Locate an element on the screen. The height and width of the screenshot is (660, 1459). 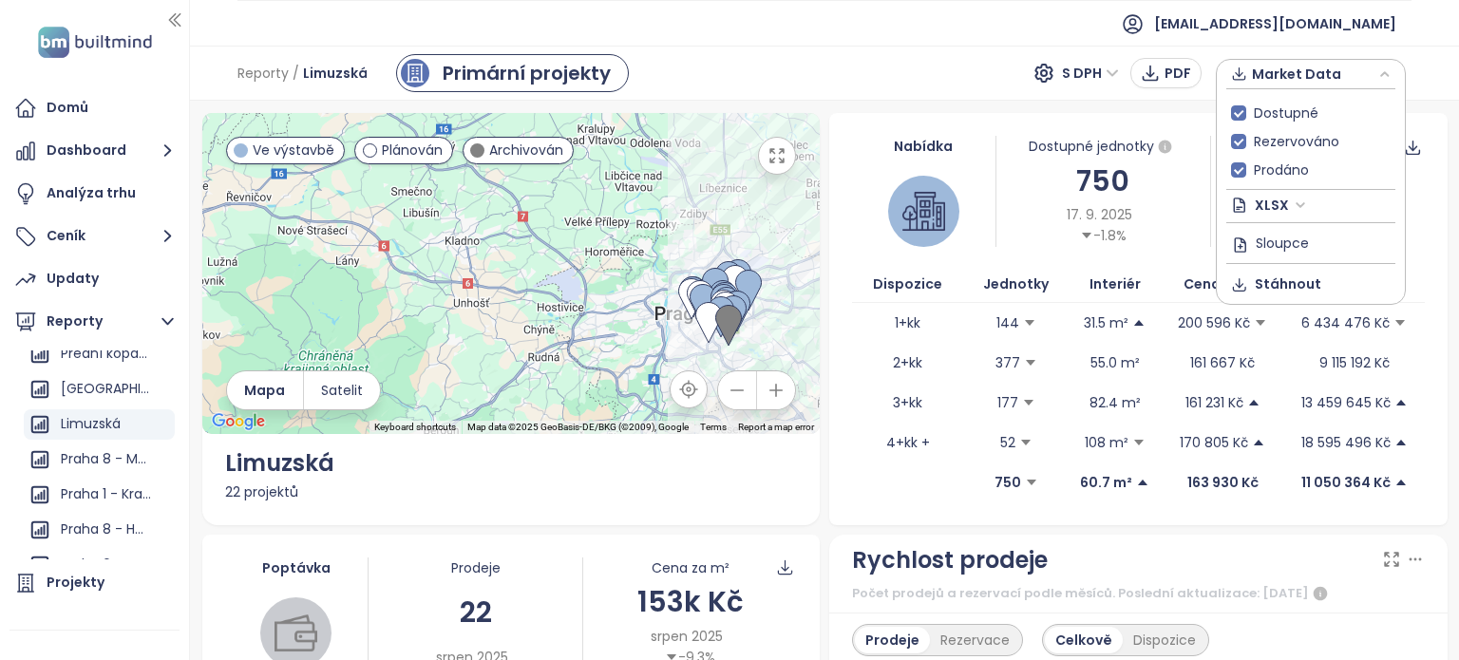
div: button is located at coordinates (1311, 74).